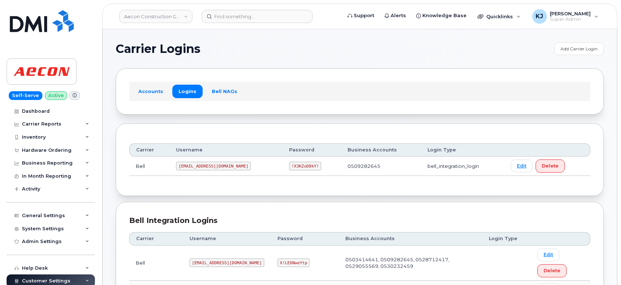  I want to click on code: !X3KZoD8kY!, so click(305, 166).